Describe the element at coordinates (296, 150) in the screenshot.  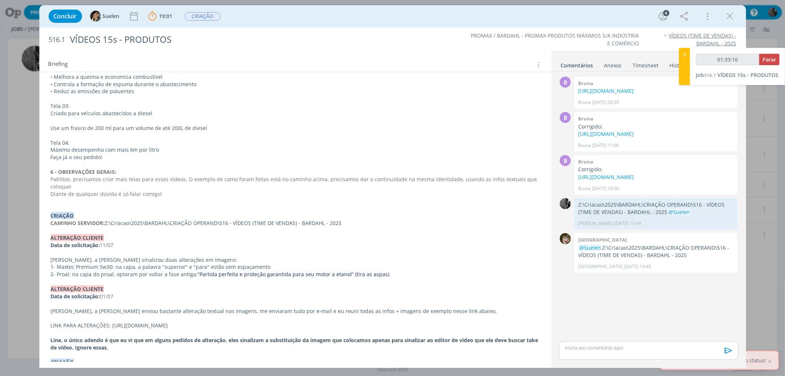
I see `p: Máximo desempenho com mais km por litro` at that location.